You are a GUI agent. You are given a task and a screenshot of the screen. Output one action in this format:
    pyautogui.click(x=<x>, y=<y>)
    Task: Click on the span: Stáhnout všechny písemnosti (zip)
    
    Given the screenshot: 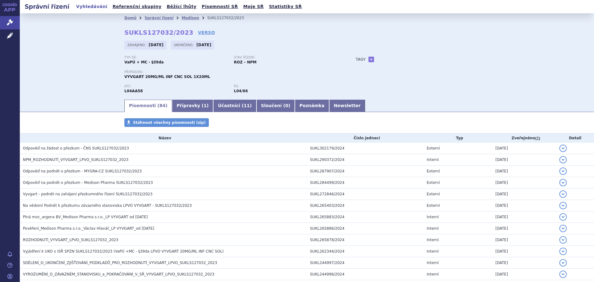 What is the action you would take?
    pyautogui.click(x=169, y=123)
    